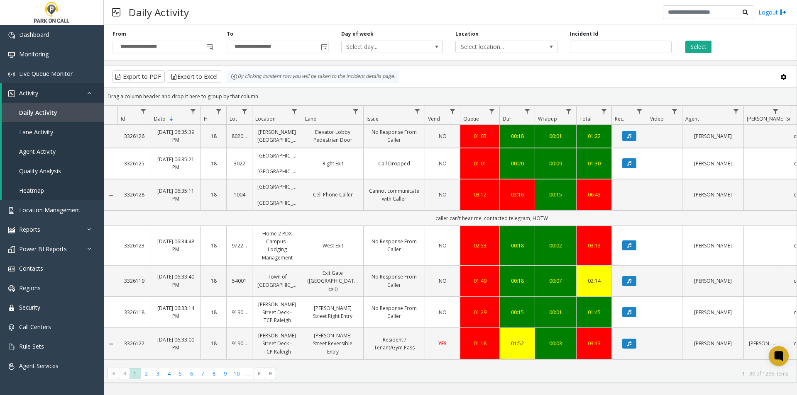 Image resolution: width=797 pixels, height=395 pixels. Describe the element at coordinates (555, 281) in the screenshot. I see `a: 00:07` at that location.